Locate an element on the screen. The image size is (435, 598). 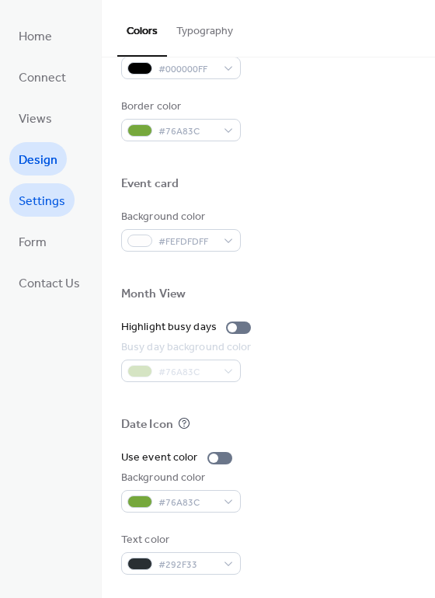
a: Connect is located at coordinates (42, 76).